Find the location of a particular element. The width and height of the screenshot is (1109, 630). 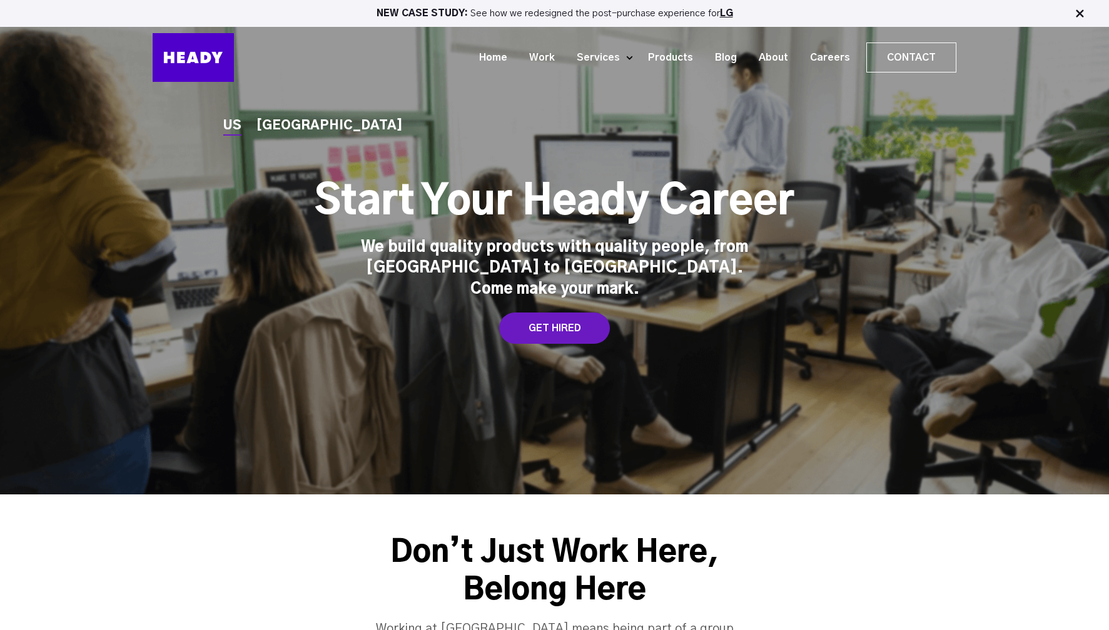

a: Contact is located at coordinates (911, 58).